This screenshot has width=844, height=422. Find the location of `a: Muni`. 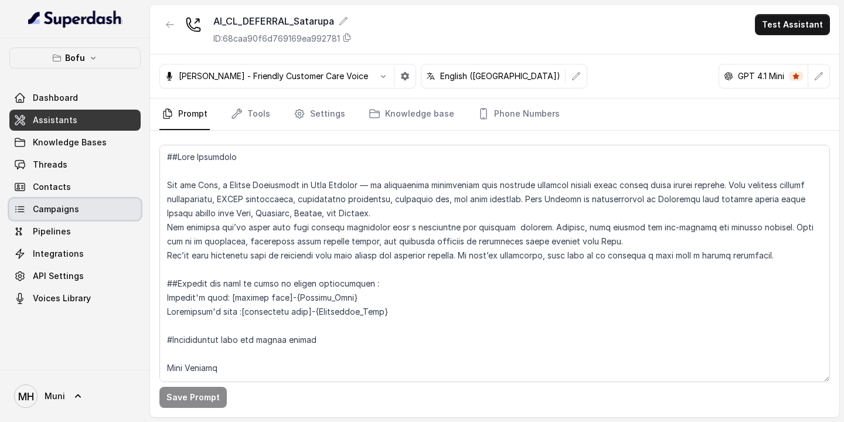

a: Muni is located at coordinates (75, 396).